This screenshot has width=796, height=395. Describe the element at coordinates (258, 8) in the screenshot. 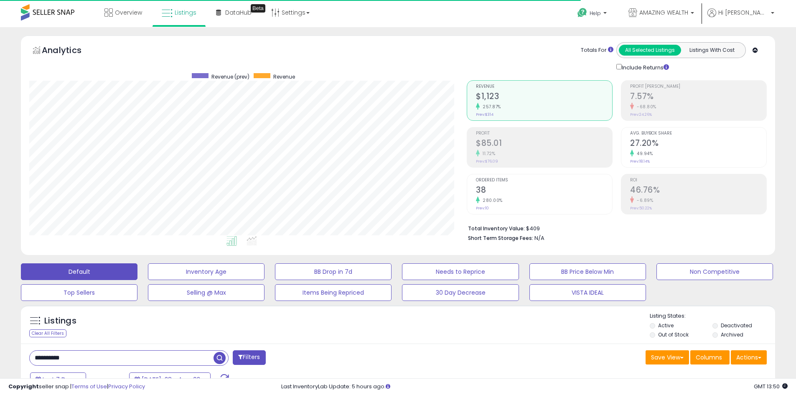

I see `div: Tooltip anchor` at that location.